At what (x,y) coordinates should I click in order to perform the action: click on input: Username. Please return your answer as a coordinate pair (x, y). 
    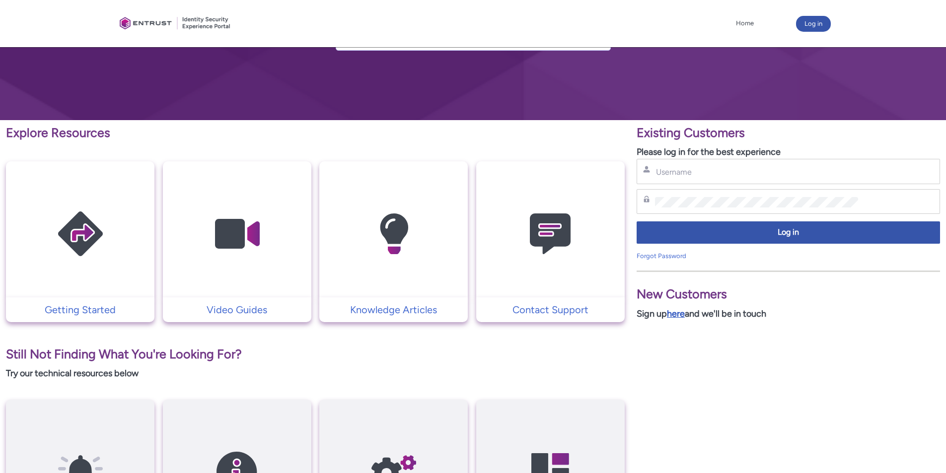
    Looking at the image, I should click on (757, 172).